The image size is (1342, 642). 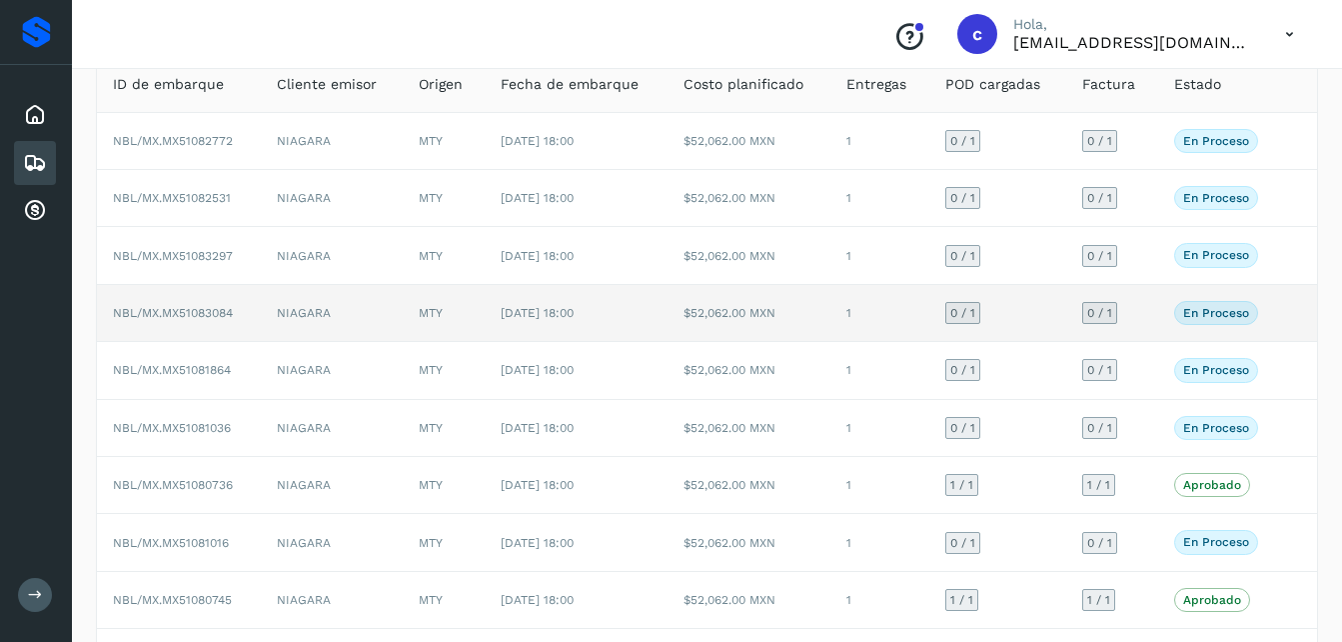 What do you see at coordinates (1108, 84) in the screenshot?
I see `span: Factura` at bounding box center [1108, 84].